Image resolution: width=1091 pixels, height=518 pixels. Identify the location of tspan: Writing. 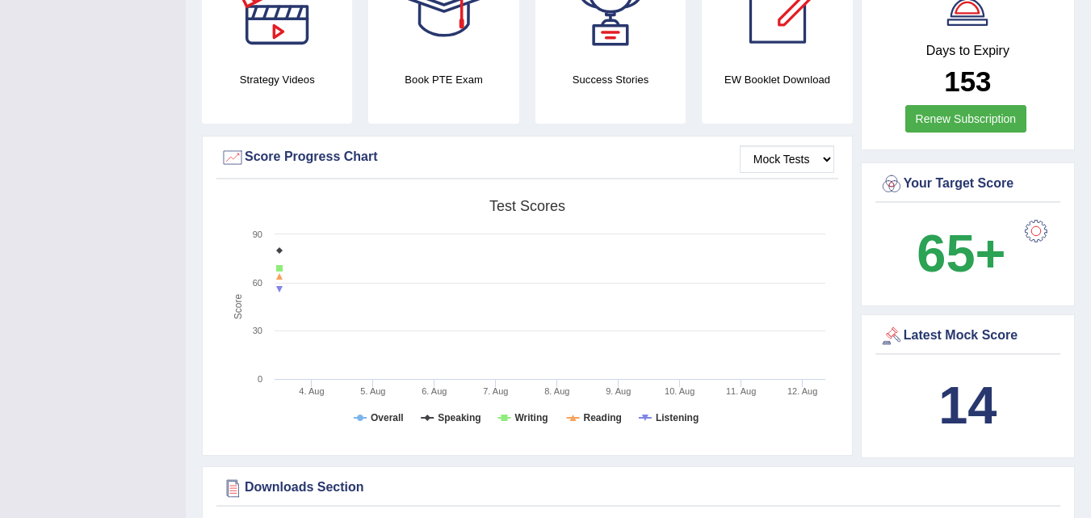
(531, 418).